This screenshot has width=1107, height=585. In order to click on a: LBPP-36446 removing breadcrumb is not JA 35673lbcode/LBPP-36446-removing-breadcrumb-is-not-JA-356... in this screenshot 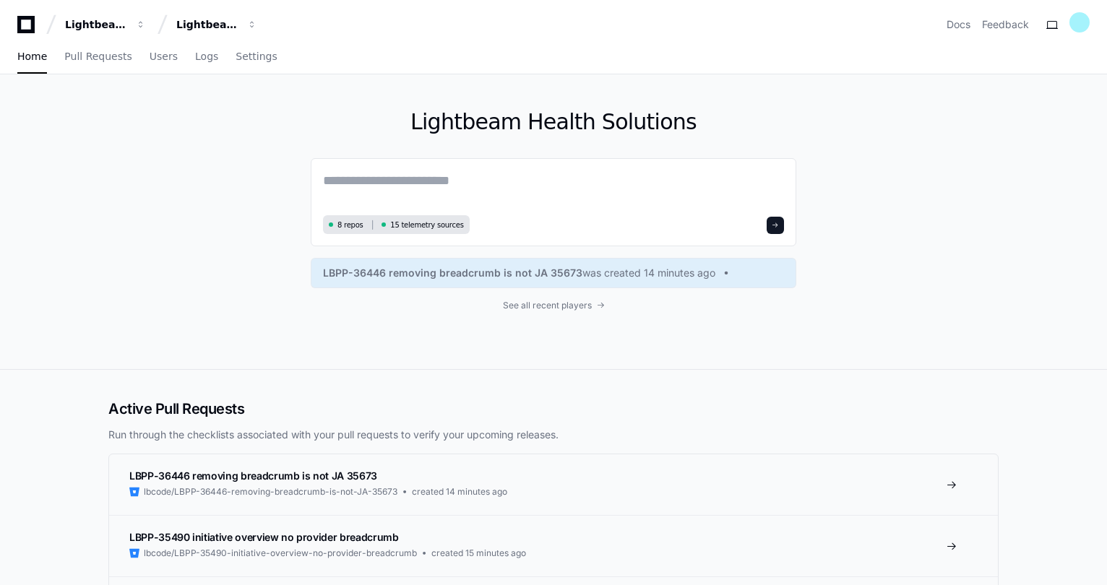, I will do `click(554, 485)`.